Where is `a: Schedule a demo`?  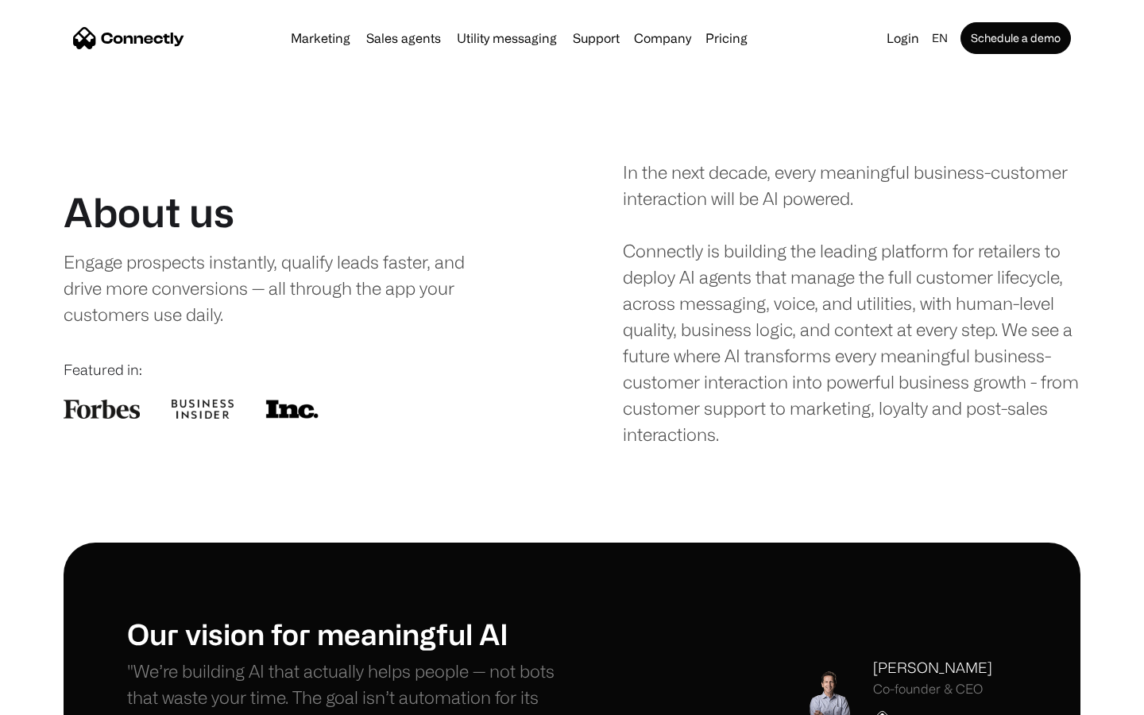
a: Schedule a demo is located at coordinates (1015, 38).